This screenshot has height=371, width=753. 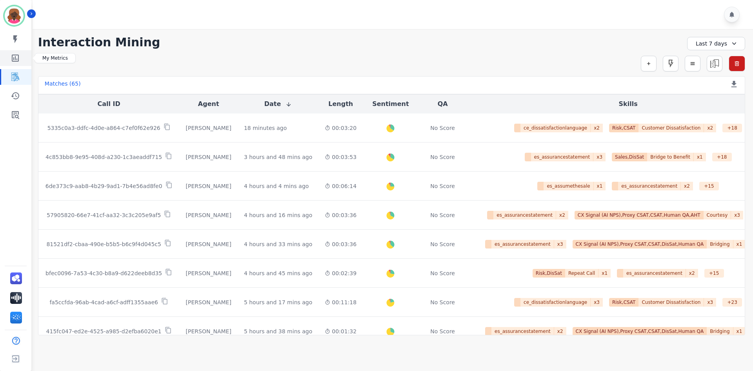 What do you see at coordinates (390, 104) in the screenshot?
I see `button: Sentiment` at bounding box center [390, 104].